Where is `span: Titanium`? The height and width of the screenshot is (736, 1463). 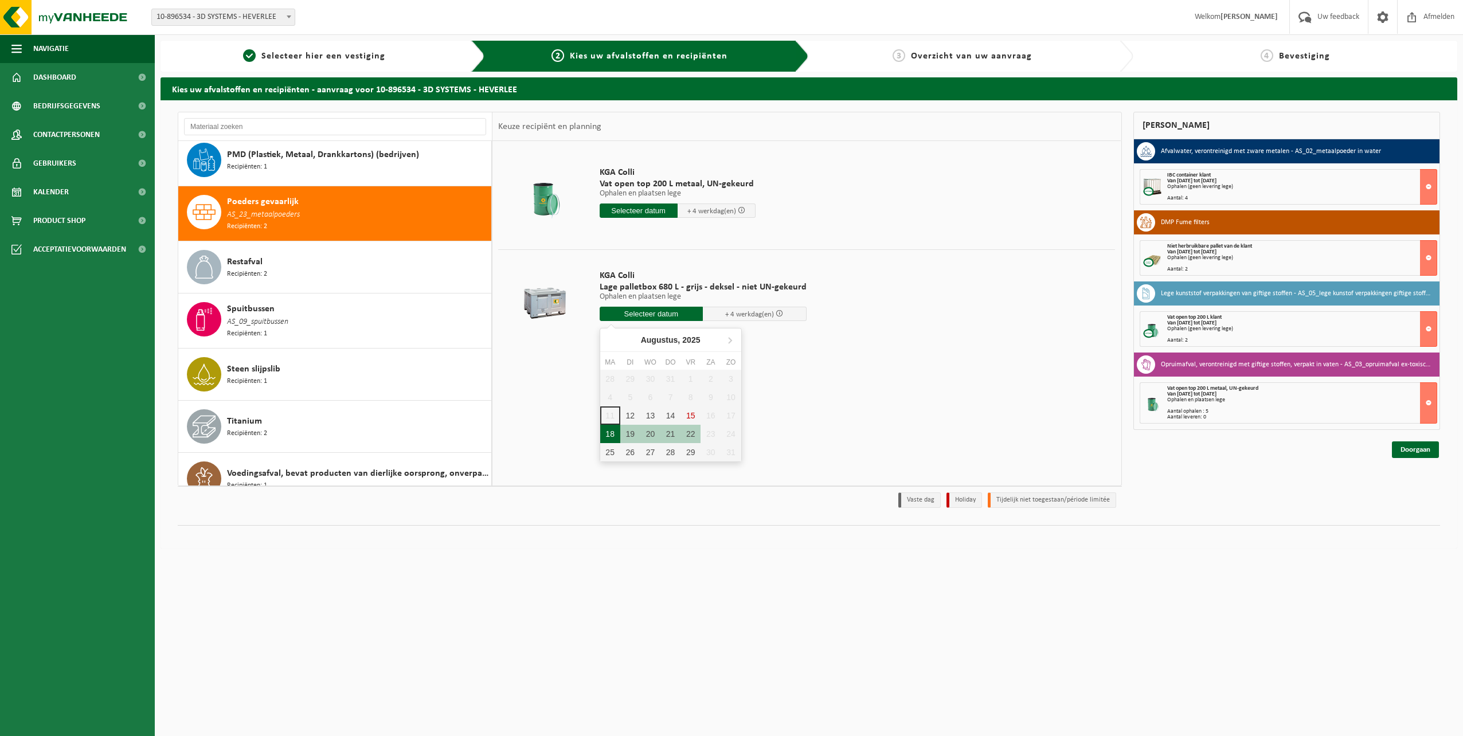 span: Titanium is located at coordinates (244, 421).